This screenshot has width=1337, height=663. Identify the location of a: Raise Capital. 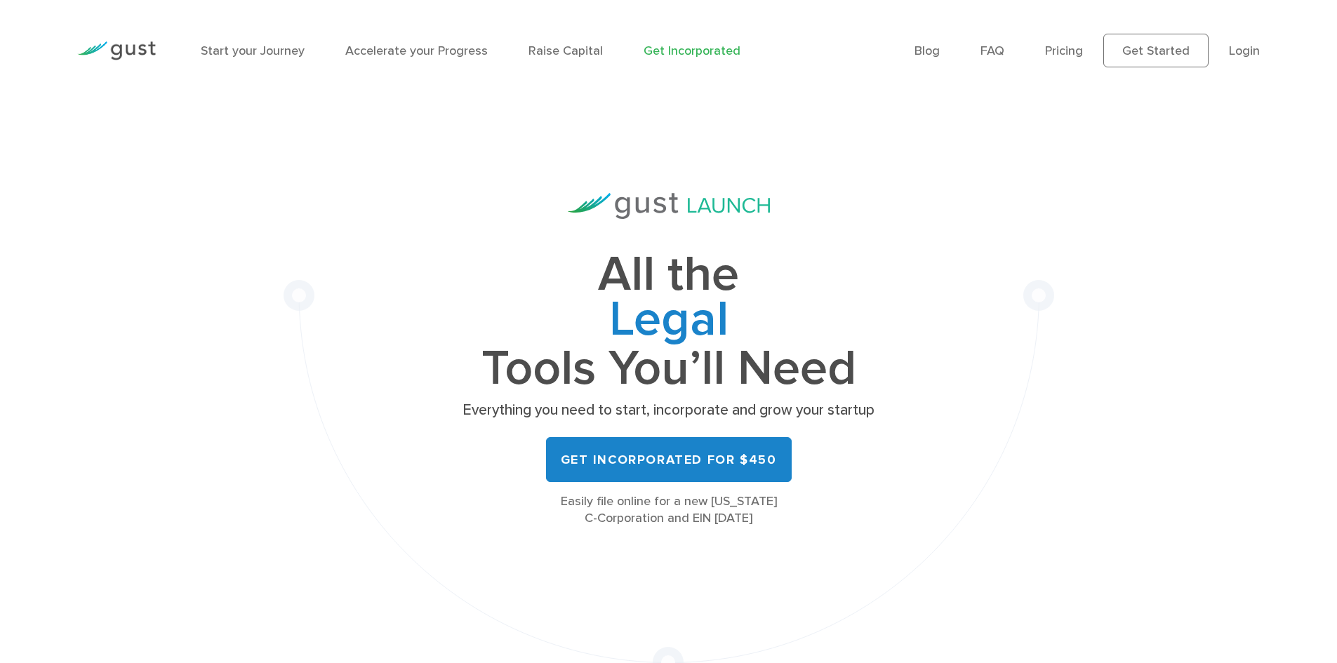
(566, 51).